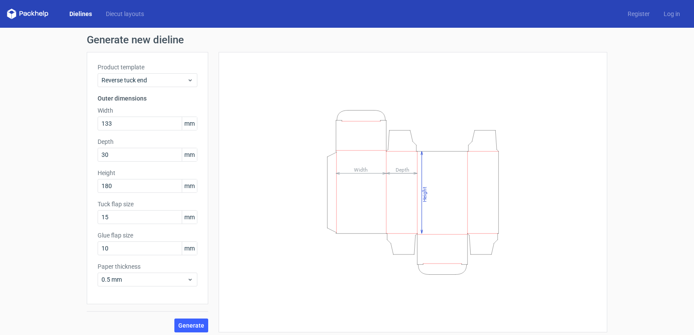 The image size is (694, 335). I want to click on a: Register, so click(638, 14).